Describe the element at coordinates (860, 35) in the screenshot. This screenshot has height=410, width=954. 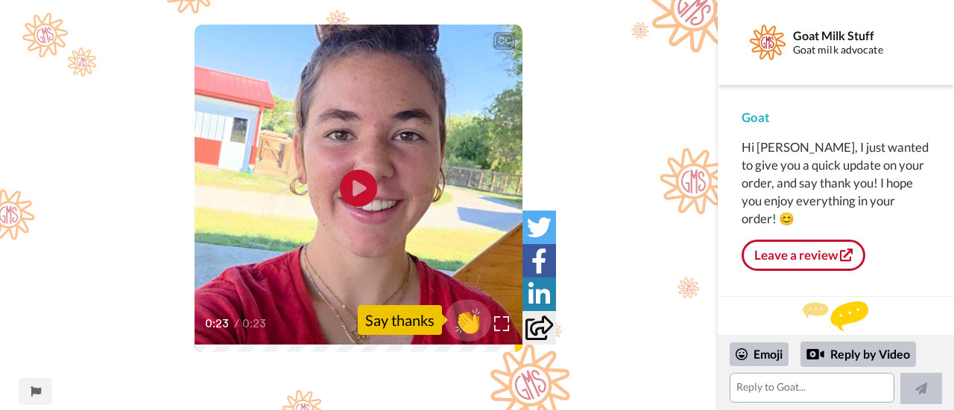
I see `div: Goat Milk Stuff` at that location.